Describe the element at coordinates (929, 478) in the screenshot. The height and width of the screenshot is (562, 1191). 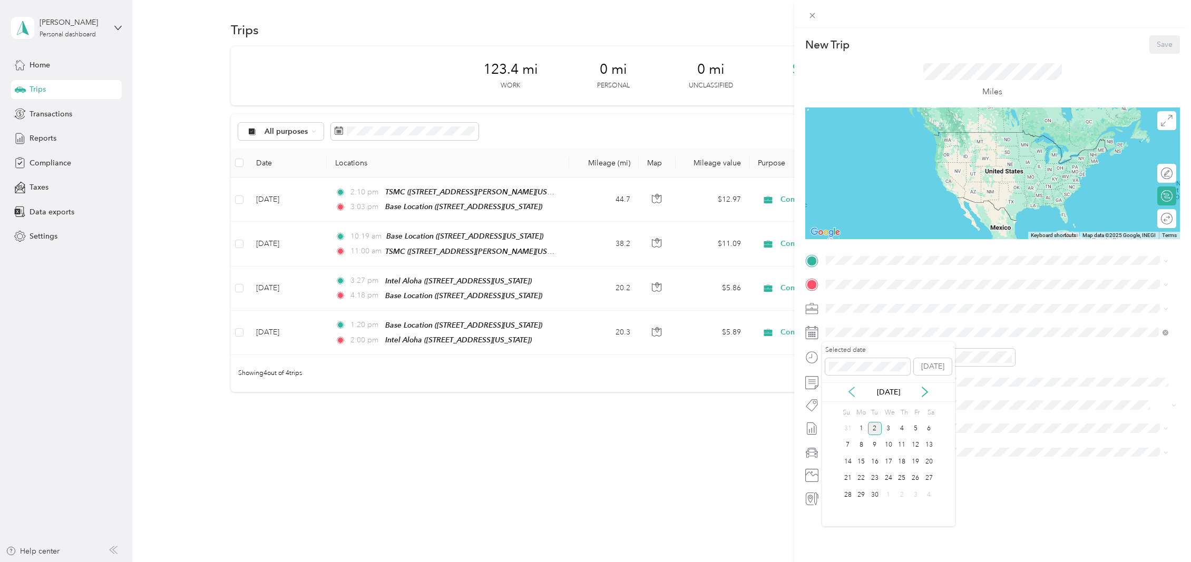
I see `div: 27` at that location.